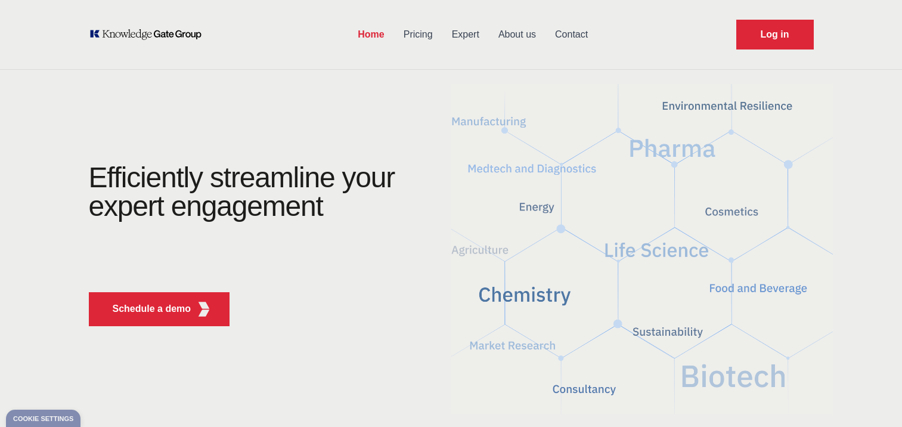 The height and width of the screenshot is (427, 902). What do you see at coordinates (371, 35) in the screenshot?
I see `a: Home` at bounding box center [371, 35].